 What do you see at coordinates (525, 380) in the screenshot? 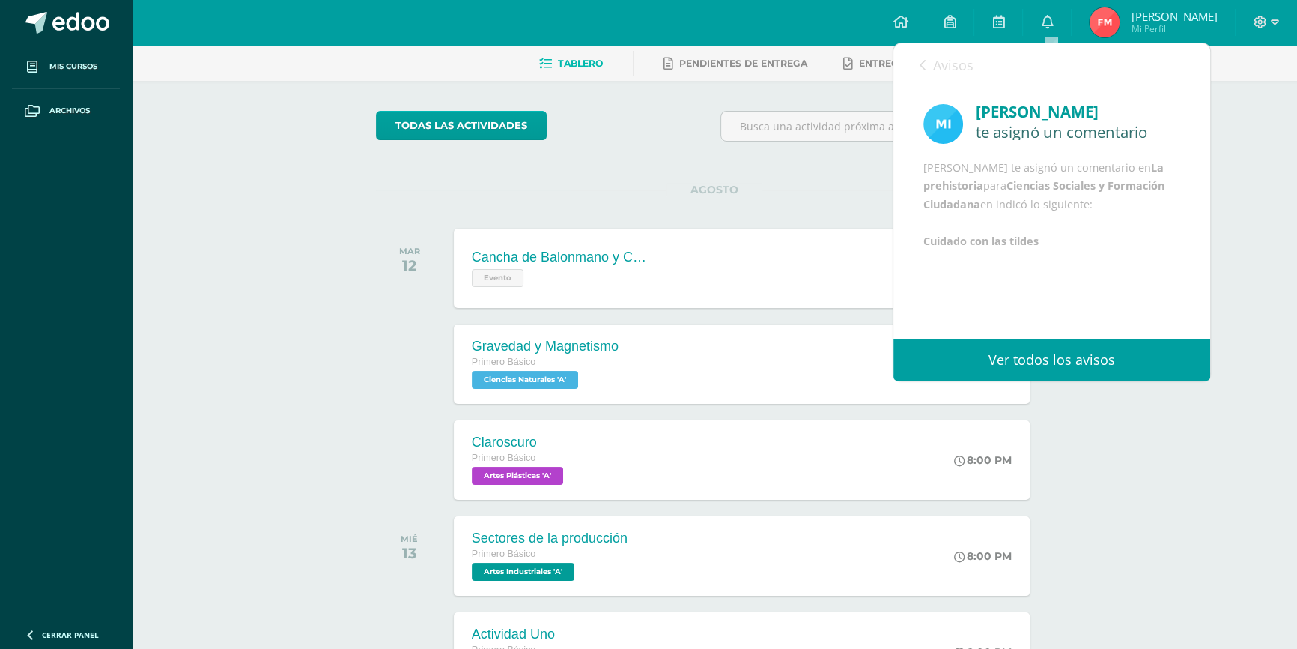
I see `span: Ciencias Naturales 'A'` at bounding box center [525, 380].